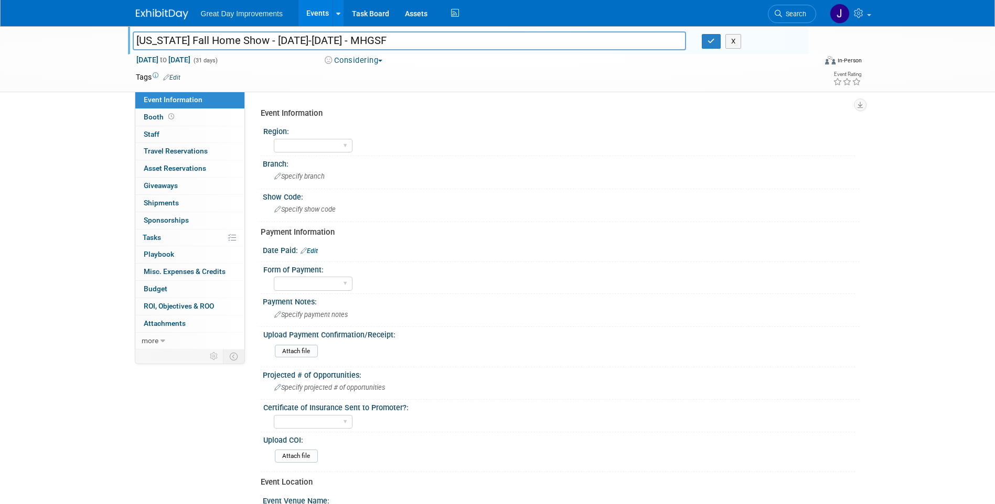  What do you see at coordinates (792, 14) in the screenshot?
I see `a: Search` at bounding box center [792, 14].